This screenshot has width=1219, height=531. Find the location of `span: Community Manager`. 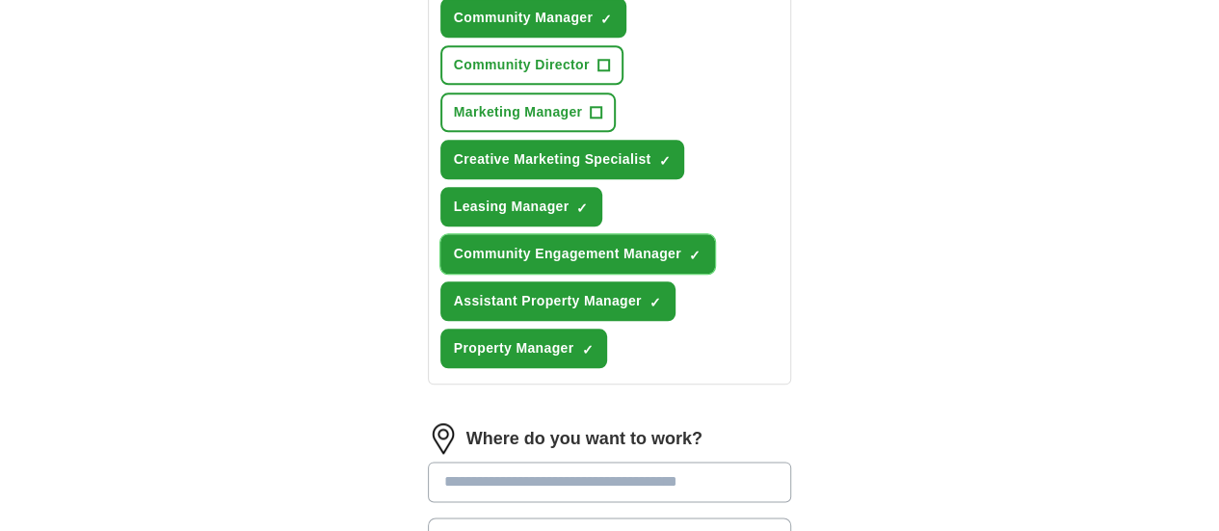

span: Community Manager is located at coordinates (523, 17).